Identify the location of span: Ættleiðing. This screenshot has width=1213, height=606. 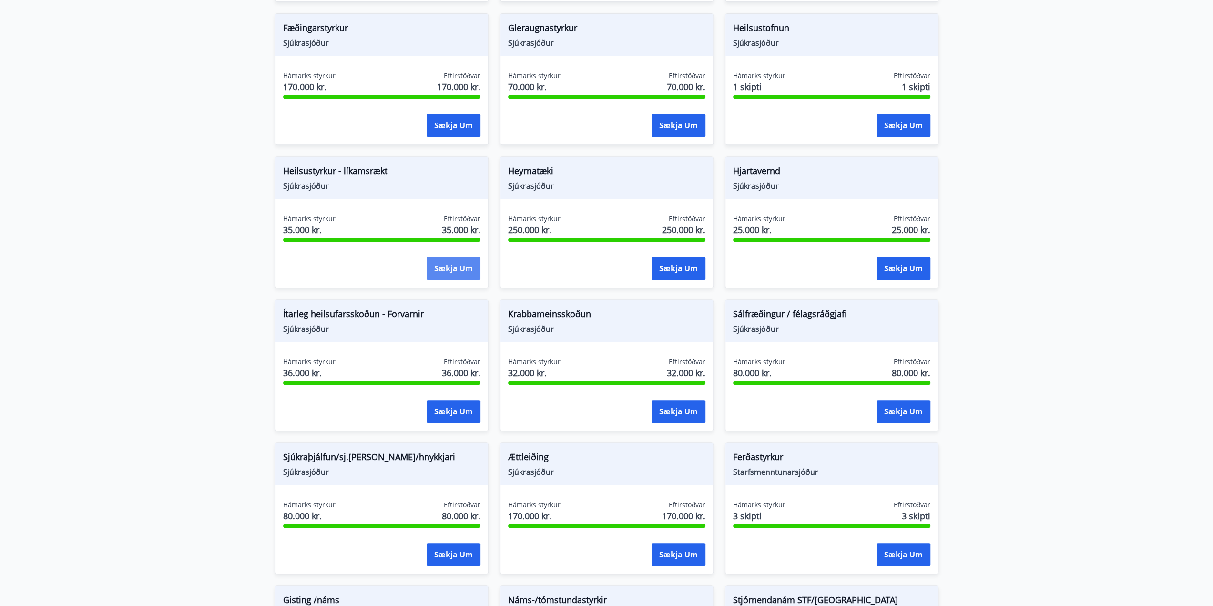
(607, 459).